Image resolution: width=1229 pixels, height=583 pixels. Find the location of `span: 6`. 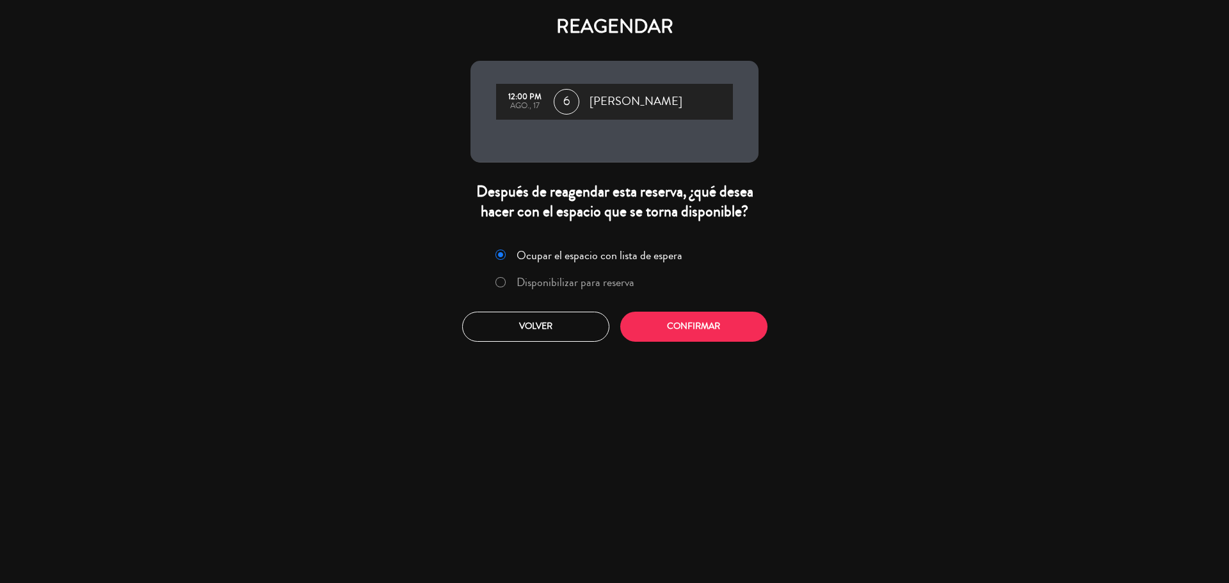

span: 6 is located at coordinates (566, 102).